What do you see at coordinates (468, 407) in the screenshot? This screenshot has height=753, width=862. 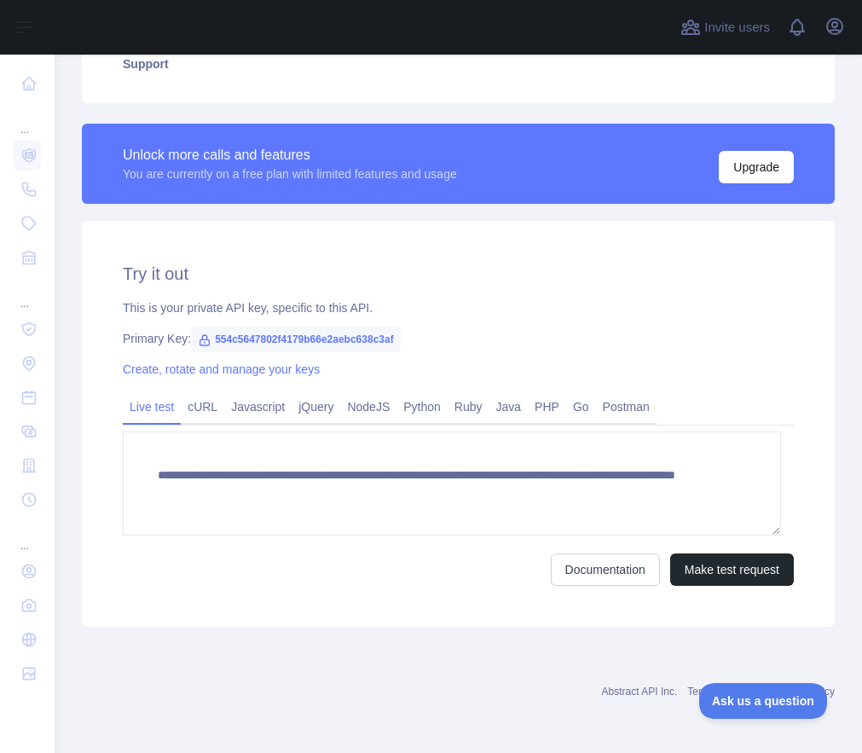 I see `a: Ruby` at bounding box center [468, 407].